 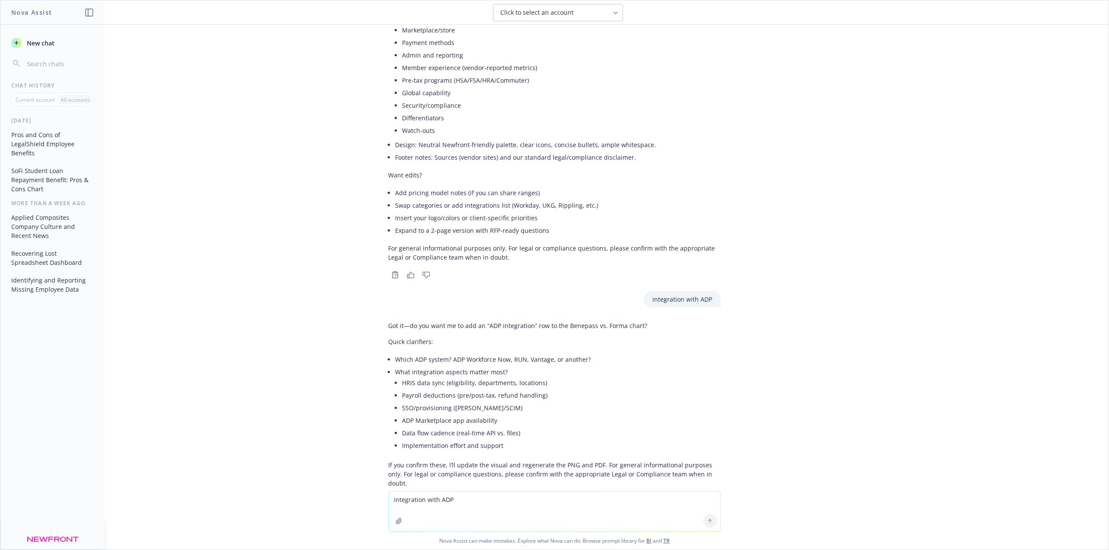 I want to click on li: Design: Neutral Newfront-friendly palette, clear icons, concise bullets, ample whitespace., so click(x=558, y=145).